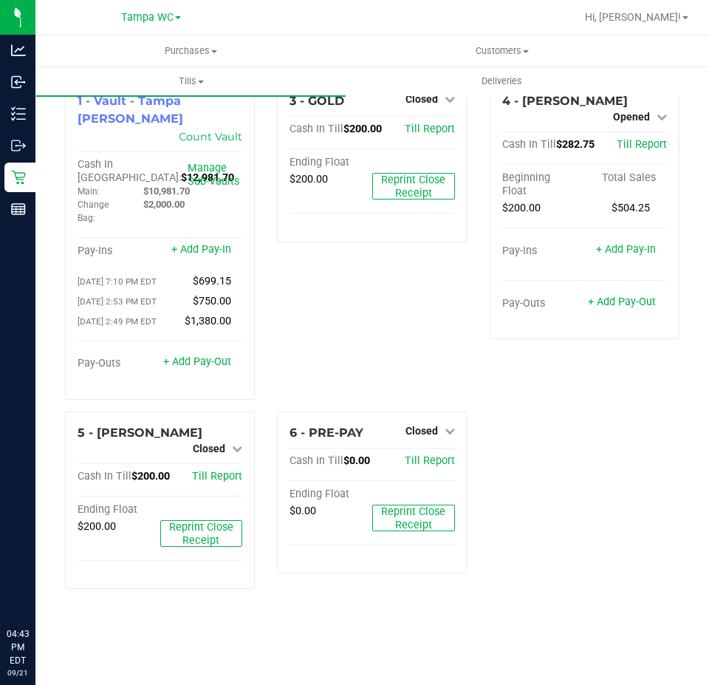  Describe the element at coordinates (213, 174) in the screenshot. I see `a: Manage Sub-Vaults` at that location.